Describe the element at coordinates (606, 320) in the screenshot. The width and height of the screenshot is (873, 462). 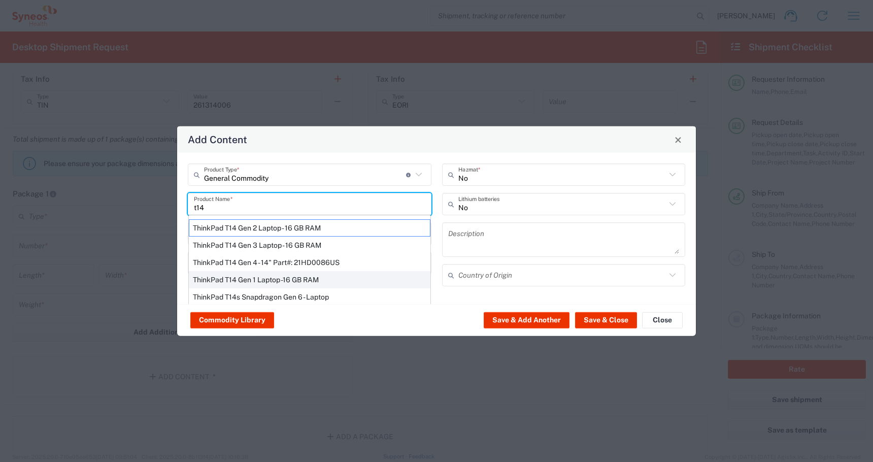
I see `button: Save & Close` at that location.